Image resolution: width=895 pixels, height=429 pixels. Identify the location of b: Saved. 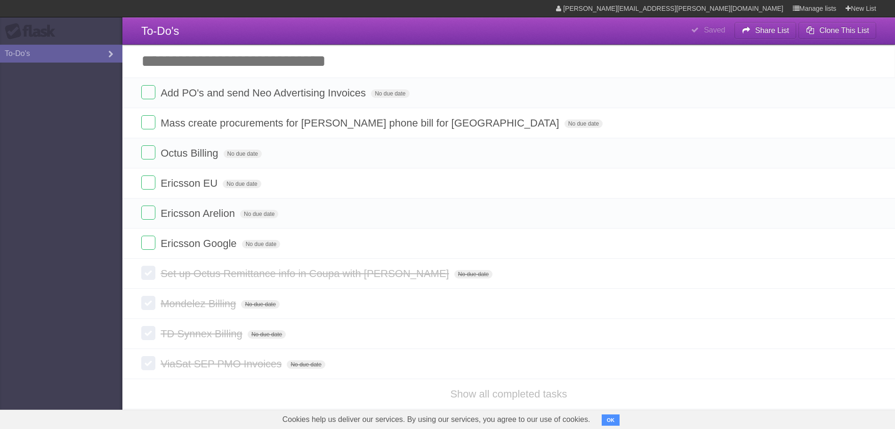
(714, 30).